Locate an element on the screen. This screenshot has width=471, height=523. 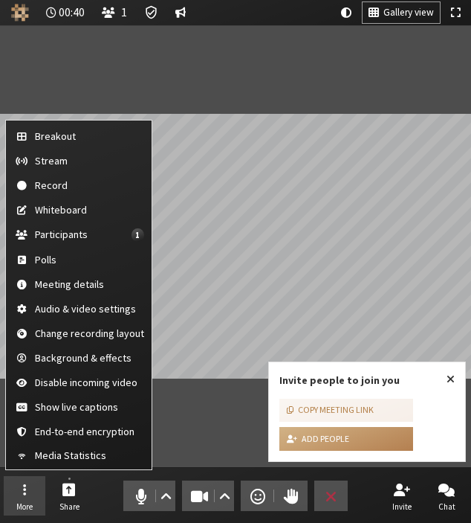
button: Control the recording layout of this meeting is located at coordinates (79, 332).